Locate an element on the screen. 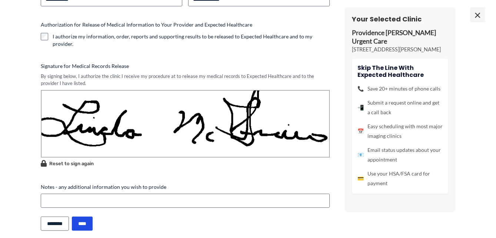 The image size is (496, 238). button: Reset to sign again is located at coordinates (67, 164).